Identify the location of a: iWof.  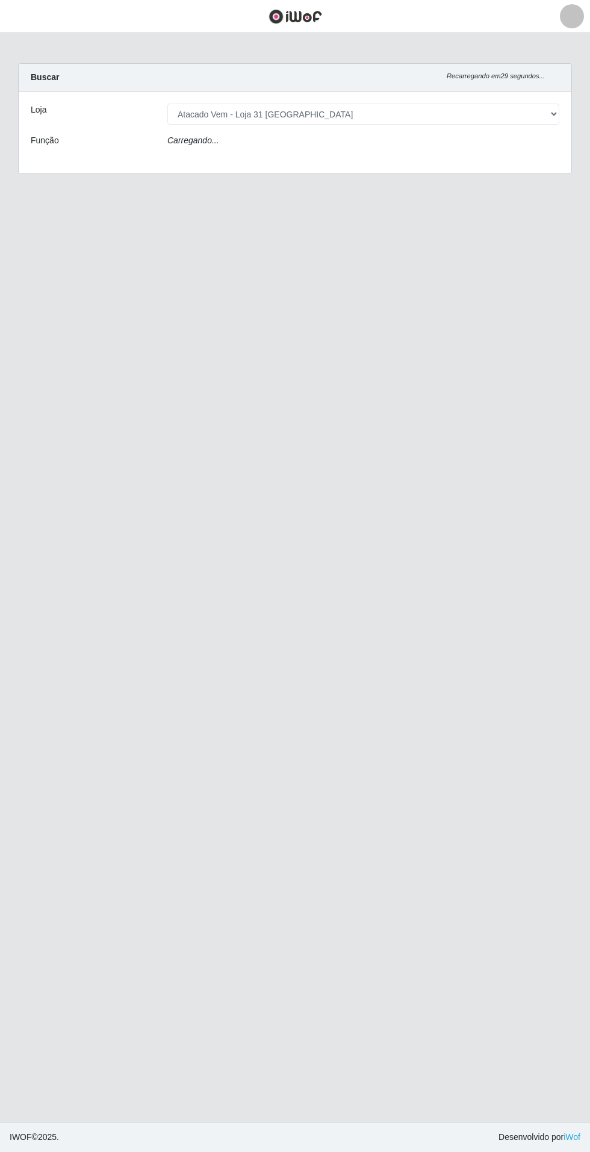
(572, 1137).